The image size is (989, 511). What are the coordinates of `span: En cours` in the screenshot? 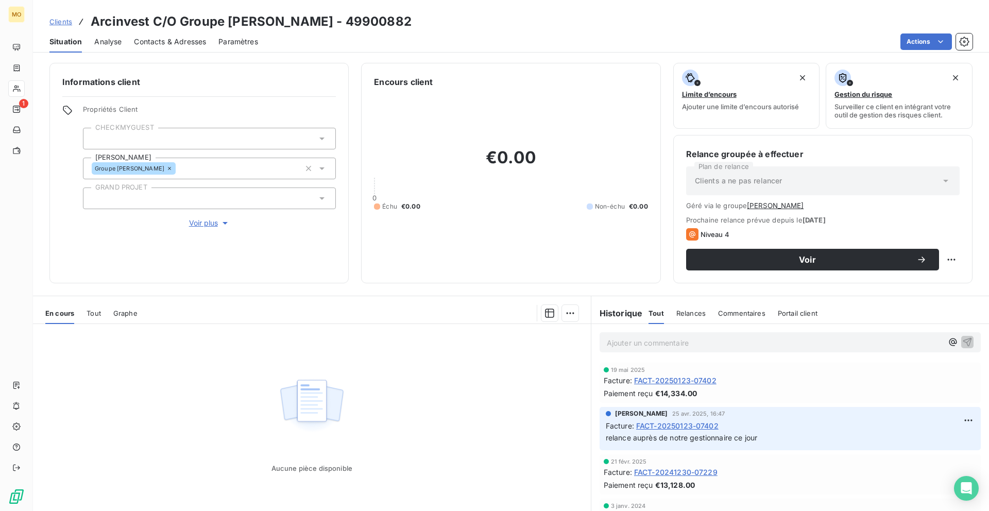 It's located at (60, 313).